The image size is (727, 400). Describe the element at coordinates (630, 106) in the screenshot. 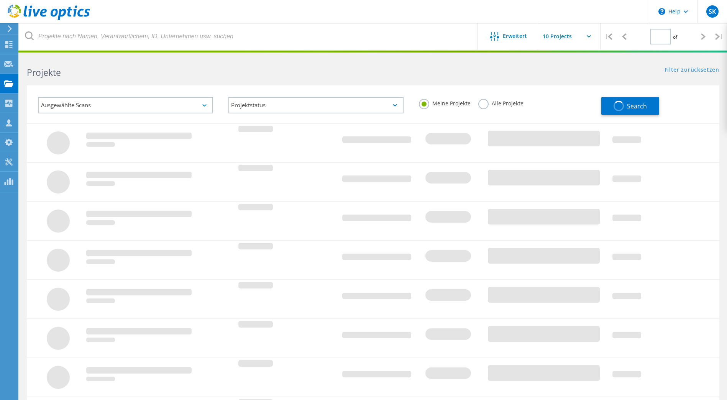

I see `button: Search` at that location.